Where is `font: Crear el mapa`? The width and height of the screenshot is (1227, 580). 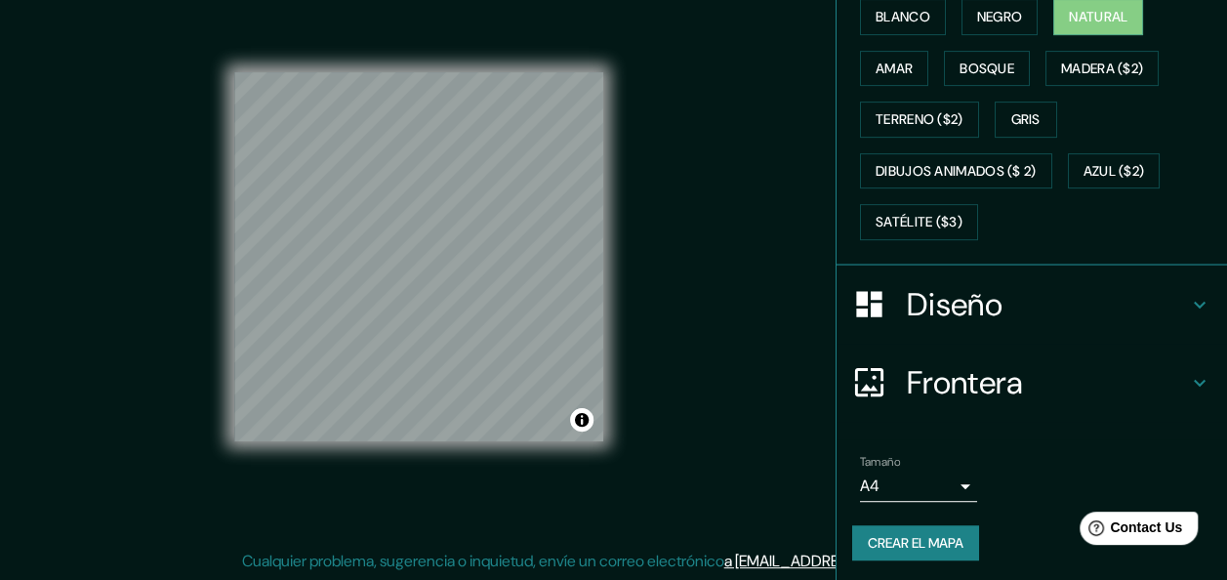 font: Crear el mapa is located at coordinates (916, 543).